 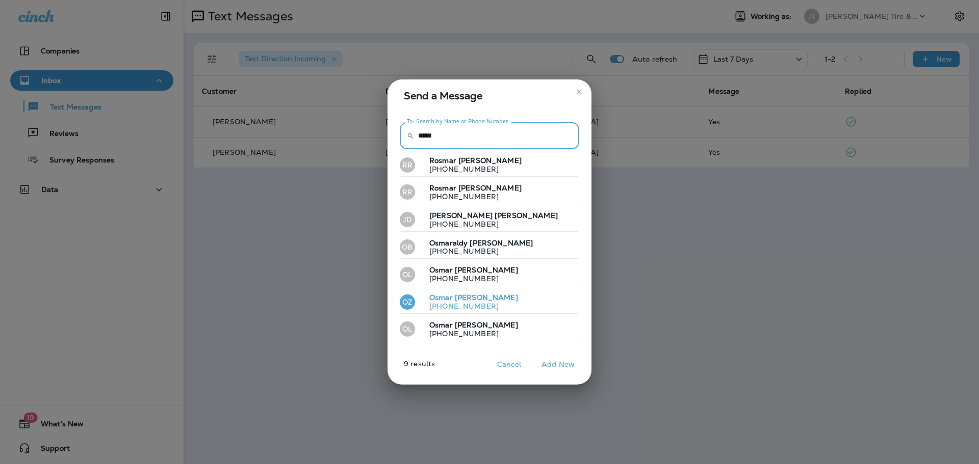 I want to click on div: JD, so click(x=407, y=220).